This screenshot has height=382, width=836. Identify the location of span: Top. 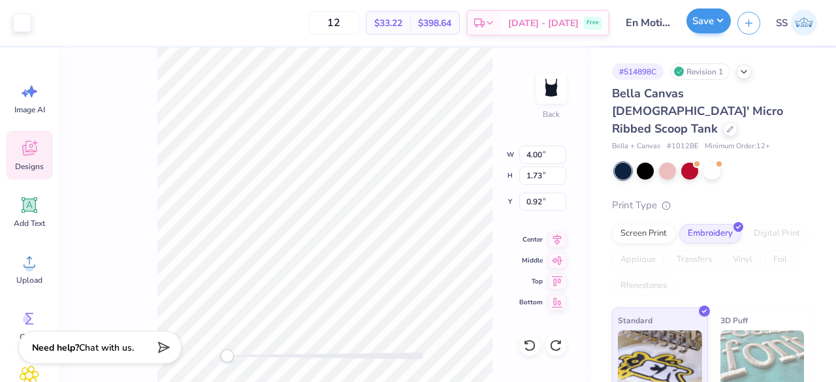
(531, 281).